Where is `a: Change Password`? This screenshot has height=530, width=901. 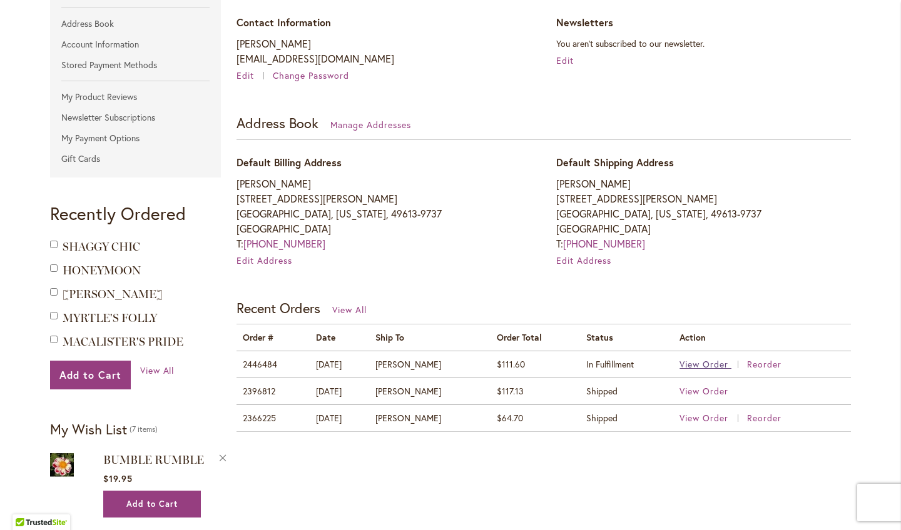
a: Change Password is located at coordinates (311, 75).